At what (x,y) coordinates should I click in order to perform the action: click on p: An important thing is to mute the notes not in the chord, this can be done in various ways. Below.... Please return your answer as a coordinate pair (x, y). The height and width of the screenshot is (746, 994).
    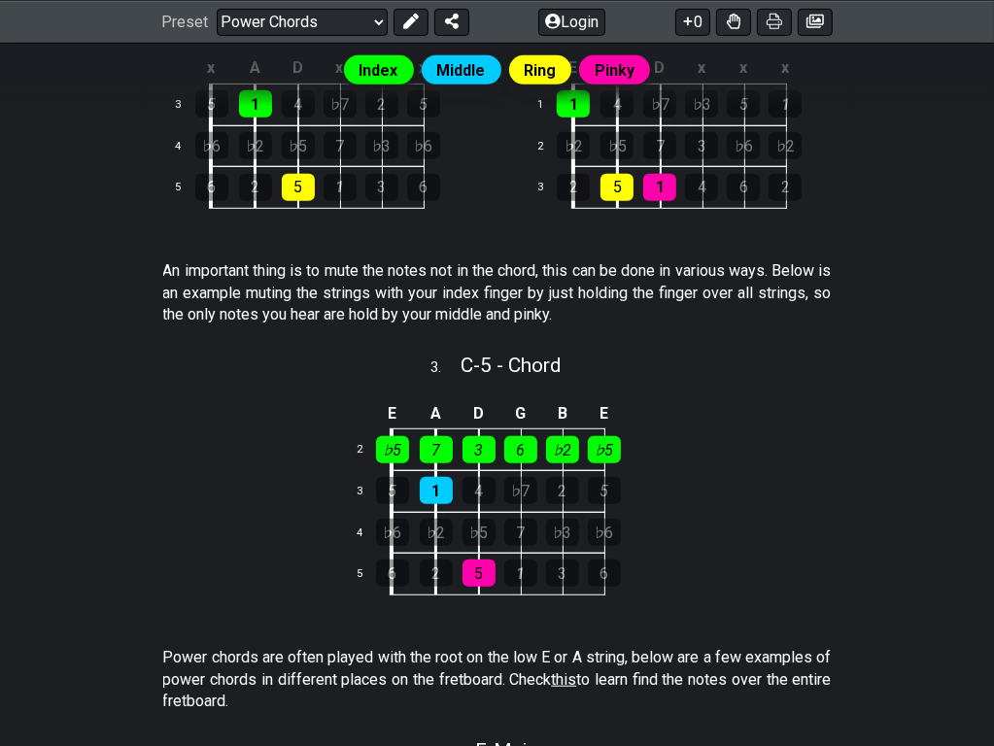
    Looking at the image, I should click on (497, 292).